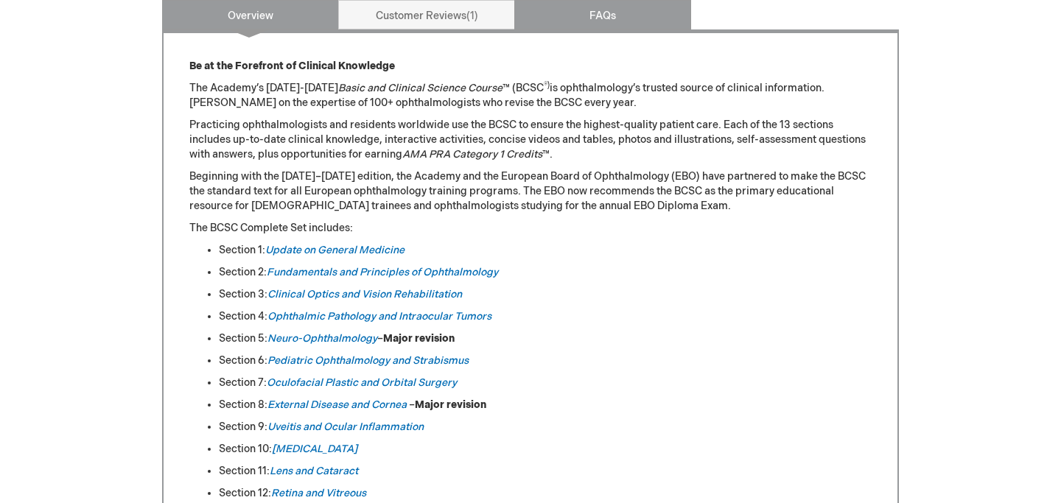 The height and width of the screenshot is (503, 1061). Describe the element at coordinates (472, 154) in the screenshot. I see `em: AMA PRA Category 1 Credits` at that location.